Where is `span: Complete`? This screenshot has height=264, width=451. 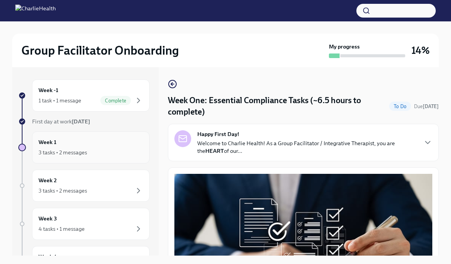
span: Complete is located at coordinates (116, 100).